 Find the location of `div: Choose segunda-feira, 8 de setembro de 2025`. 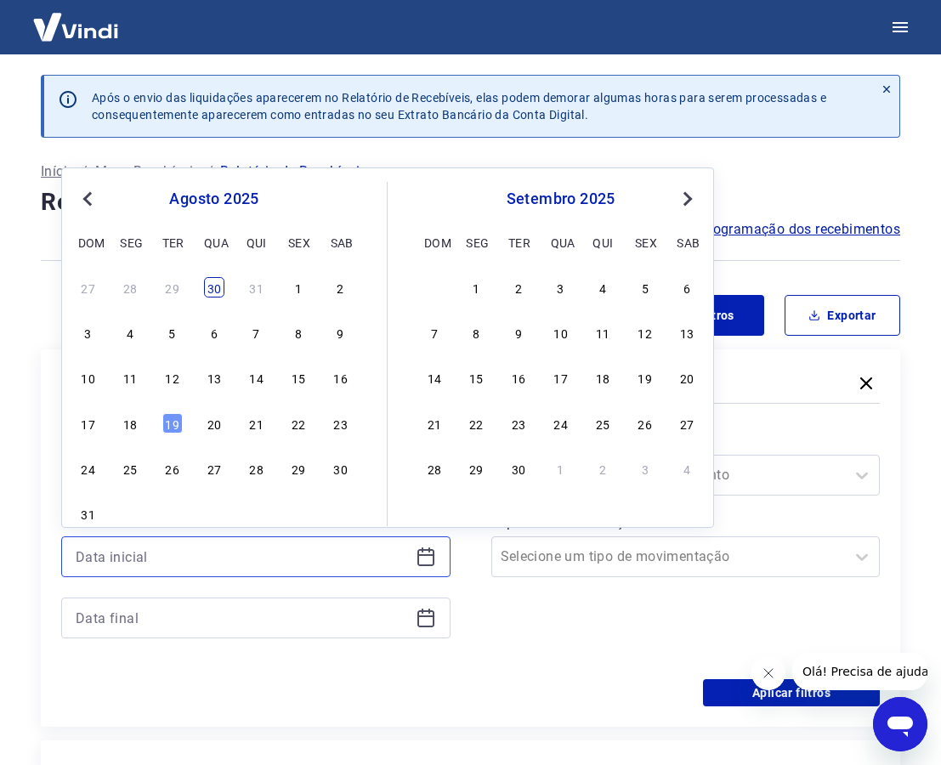

div: Choose segunda-feira, 8 de setembro de 2025 is located at coordinates (476, 332).